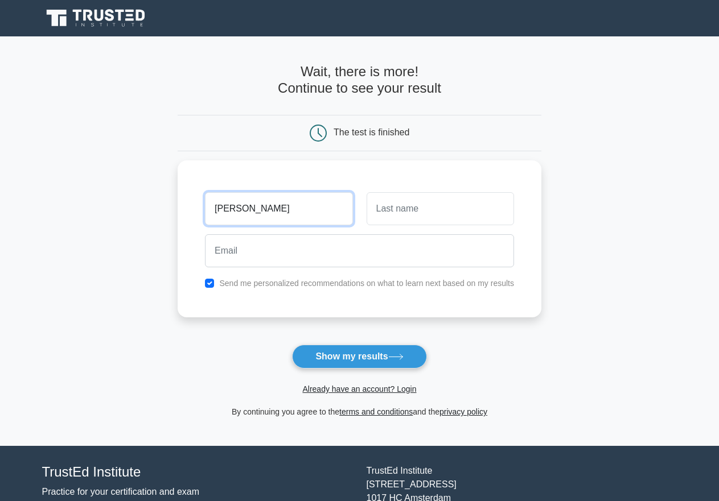  What do you see at coordinates (359, 251) in the screenshot?
I see `input: Email` at bounding box center [359, 251].